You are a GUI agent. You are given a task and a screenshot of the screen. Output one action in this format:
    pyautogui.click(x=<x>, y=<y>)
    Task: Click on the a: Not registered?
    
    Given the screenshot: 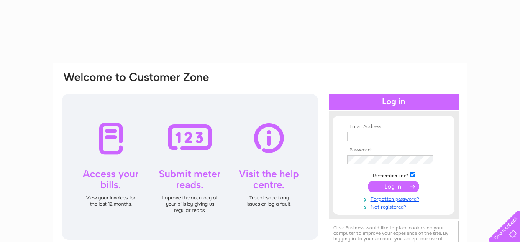 What is the action you would take?
    pyautogui.click(x=394, y=206)
    